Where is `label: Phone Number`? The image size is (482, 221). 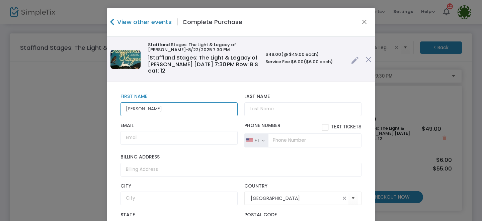
label: Phone Number is located at coordinates (303, 127).